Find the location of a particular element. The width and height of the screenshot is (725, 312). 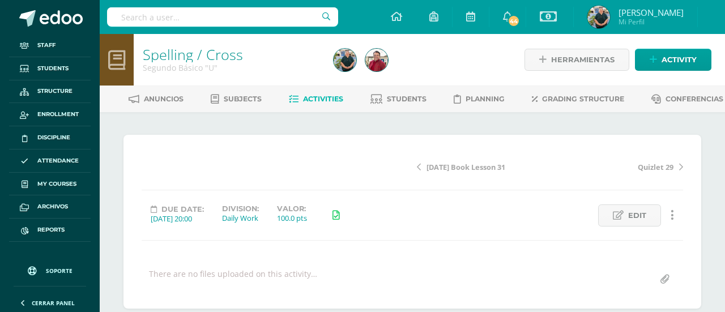

span: Edit is located at coordinates (637, 215).